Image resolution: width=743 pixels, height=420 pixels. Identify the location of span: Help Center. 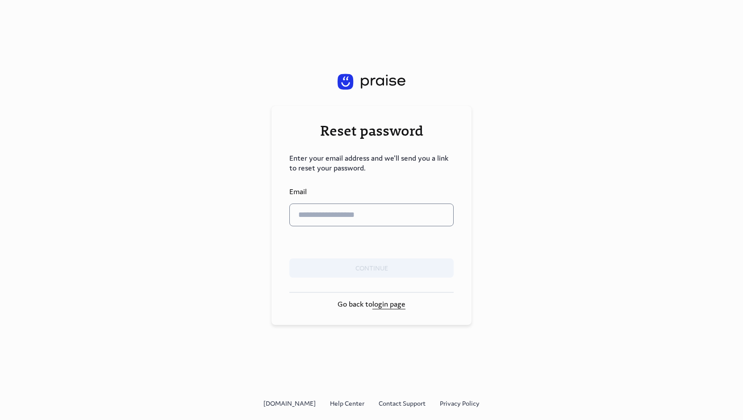
(347, 403).